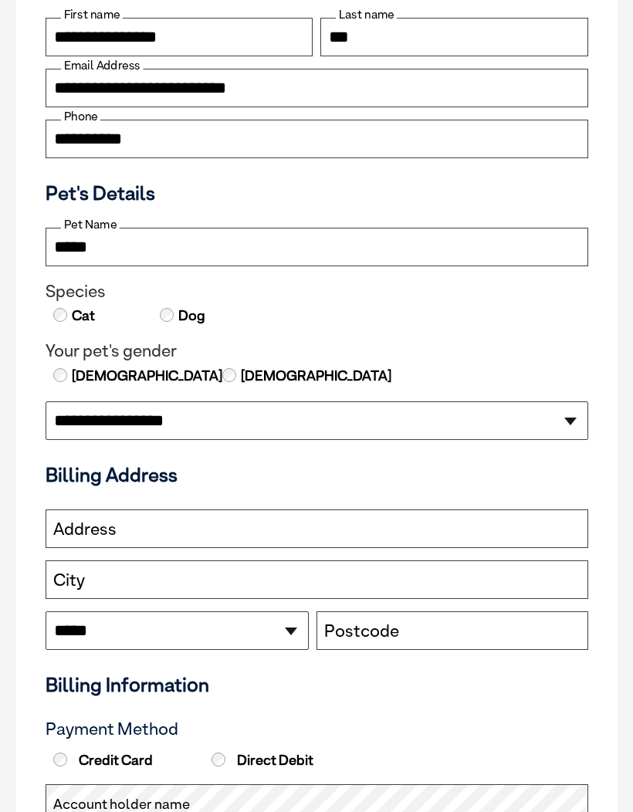 This screenshot has height=812, width=633. I want to click on h3: Billing Information, so click(316, 685).